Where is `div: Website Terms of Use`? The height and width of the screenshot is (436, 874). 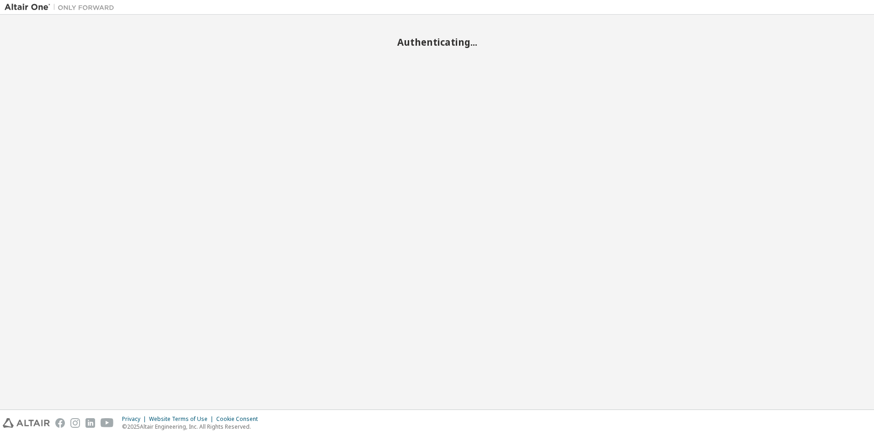 div: Website Terms of Use is located at coordinates (182, 419).